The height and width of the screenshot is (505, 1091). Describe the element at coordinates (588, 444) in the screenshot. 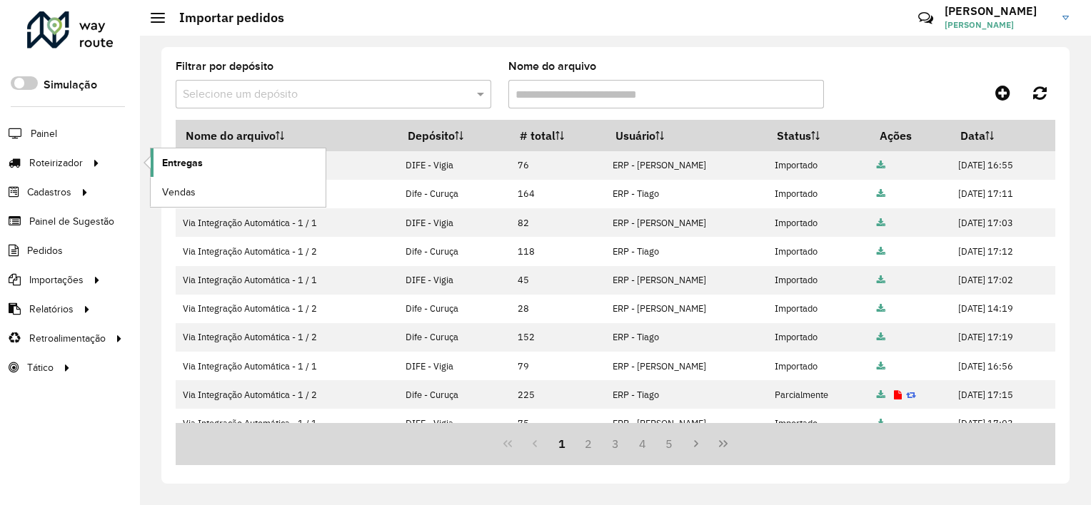

I see `button: 2` at that location.